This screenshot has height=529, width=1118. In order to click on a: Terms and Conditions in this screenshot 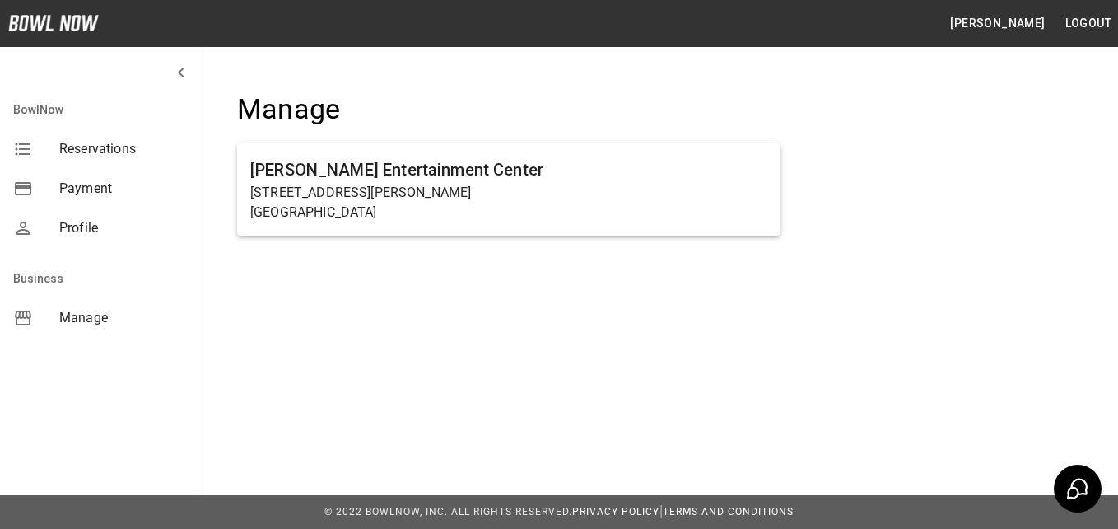, I will do `click(728, 511)`.